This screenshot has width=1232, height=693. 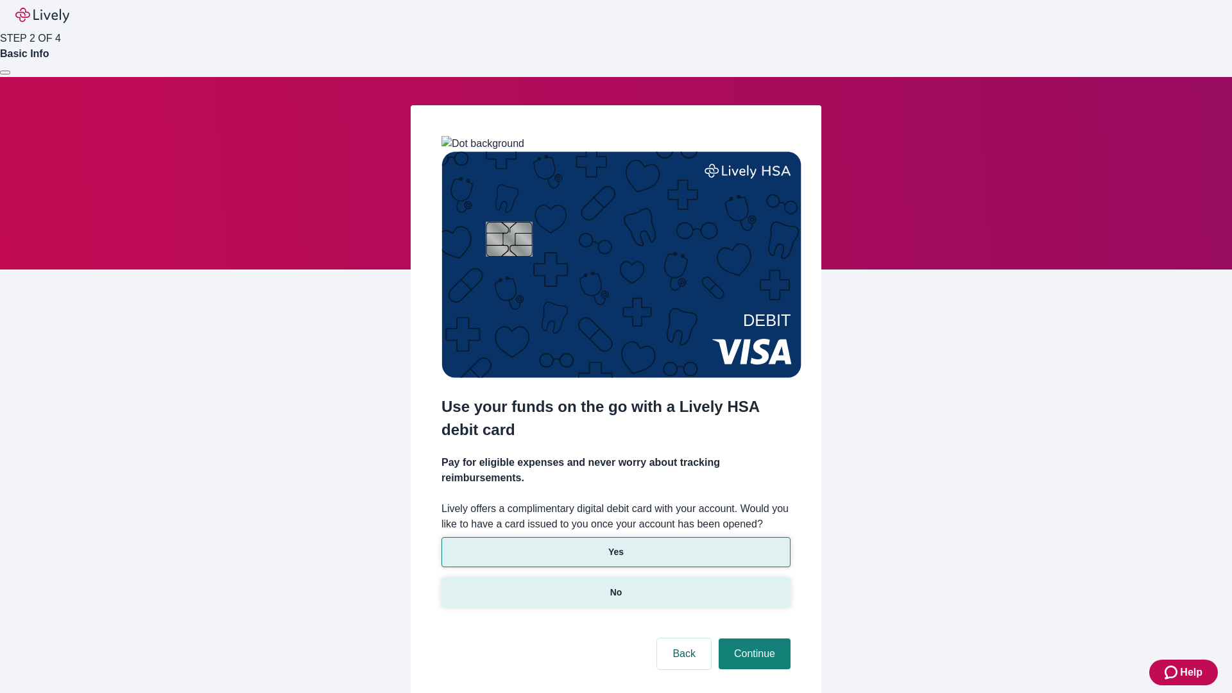 I want to click on button: Yes, so click(x=616, y=552).